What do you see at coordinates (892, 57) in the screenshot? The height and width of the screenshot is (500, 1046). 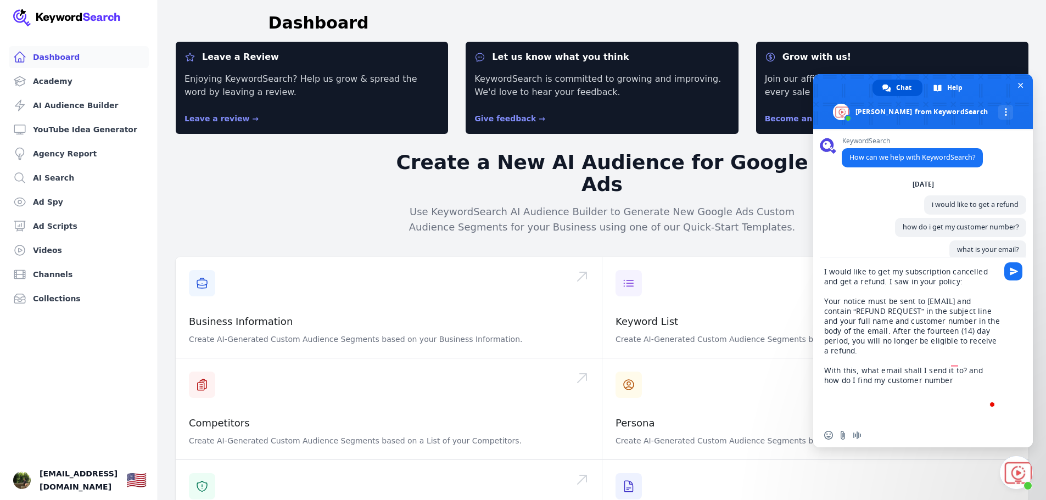 I see `dt: Grow with us!` at bounding box center [892, 57].